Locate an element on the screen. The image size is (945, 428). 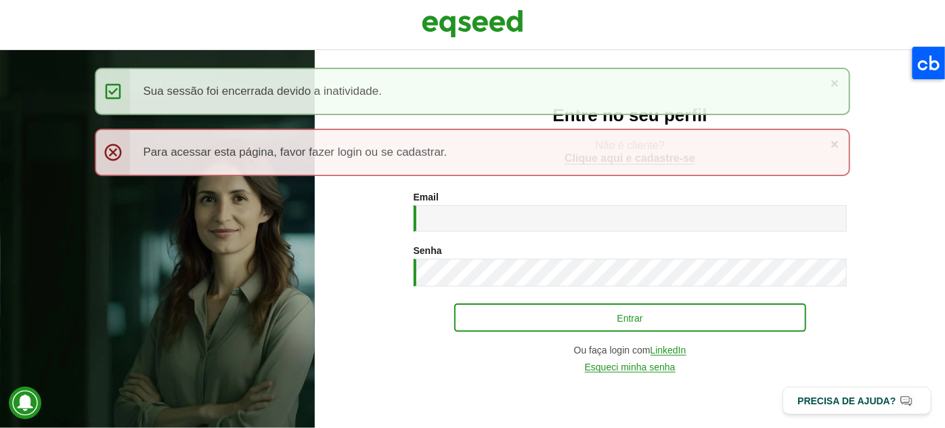
div: Para acessar esta página, favor fazer login ou se cadastrar. is located at coordinates (473, 152).